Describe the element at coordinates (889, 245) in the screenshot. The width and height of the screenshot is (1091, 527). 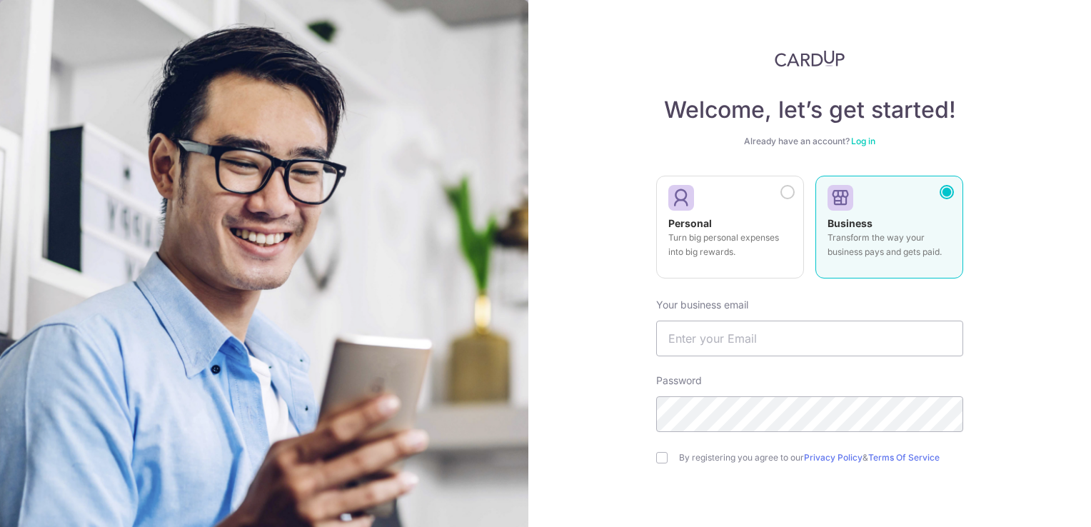
I see `p: Transform the way your business pays and gets paid.` at that location.